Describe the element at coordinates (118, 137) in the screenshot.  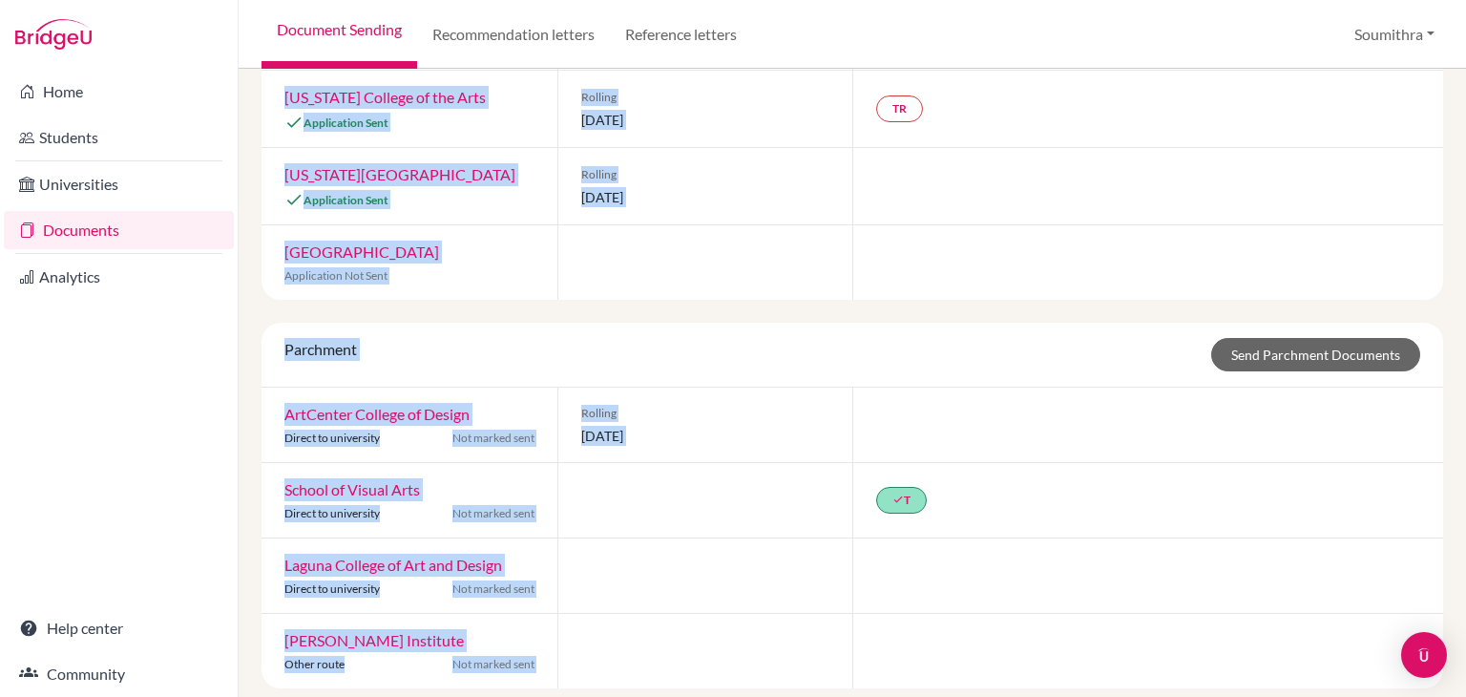
I see `a: Students` at that location.